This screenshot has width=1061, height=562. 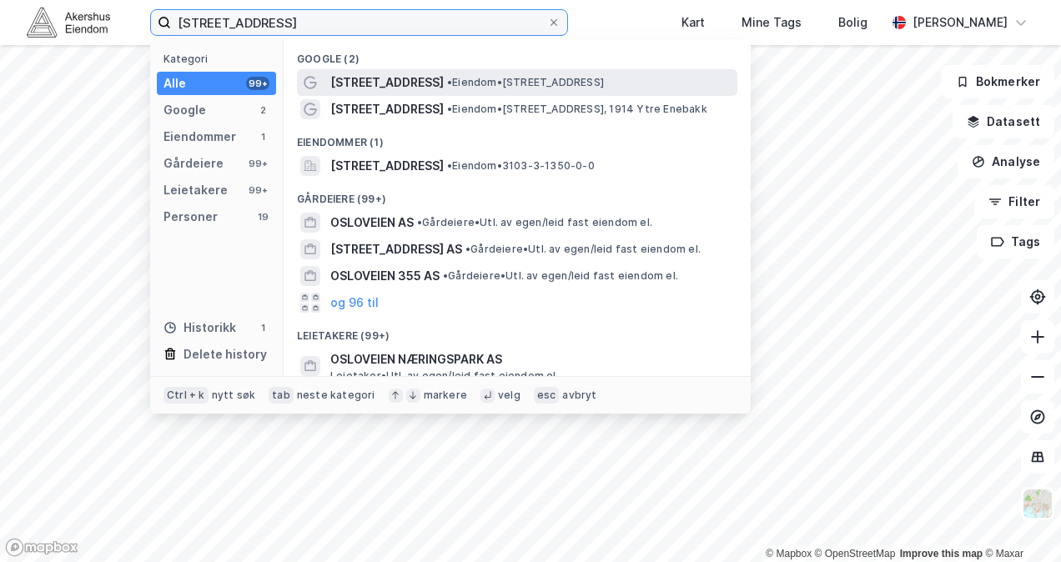 I want to click on img: akershus-eiendom-logo.9091f326c980b4bce74ccdd9f866810c.svg, so click(x=68, y=22).